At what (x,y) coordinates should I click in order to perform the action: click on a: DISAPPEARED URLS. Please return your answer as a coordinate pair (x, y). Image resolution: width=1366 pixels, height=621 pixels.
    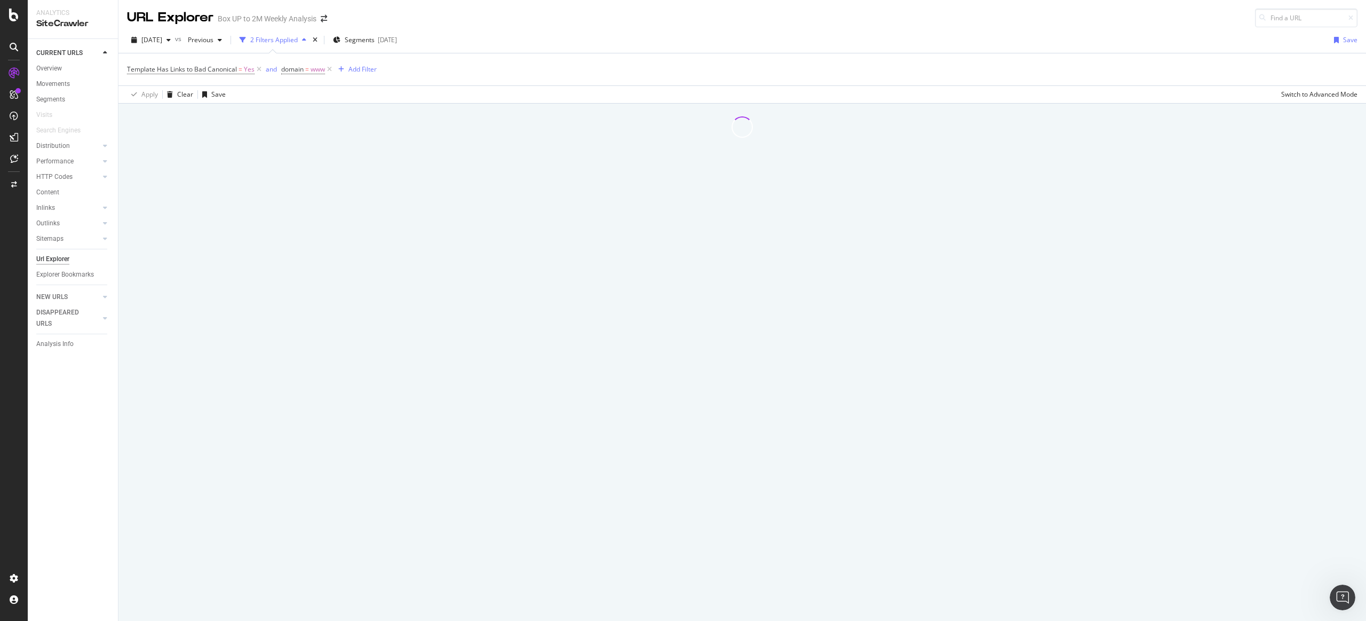
    Looking at the image, I should click on (68, 318).